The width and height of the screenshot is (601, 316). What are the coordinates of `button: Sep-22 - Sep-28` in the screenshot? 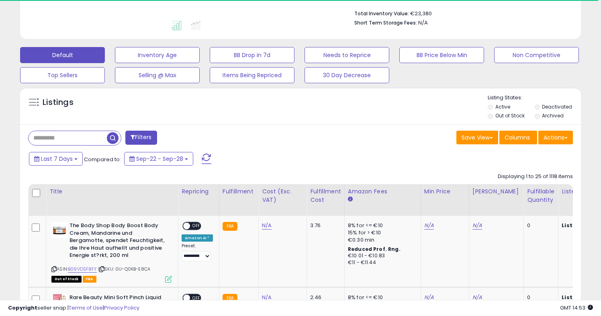 It's located at (159, 159).